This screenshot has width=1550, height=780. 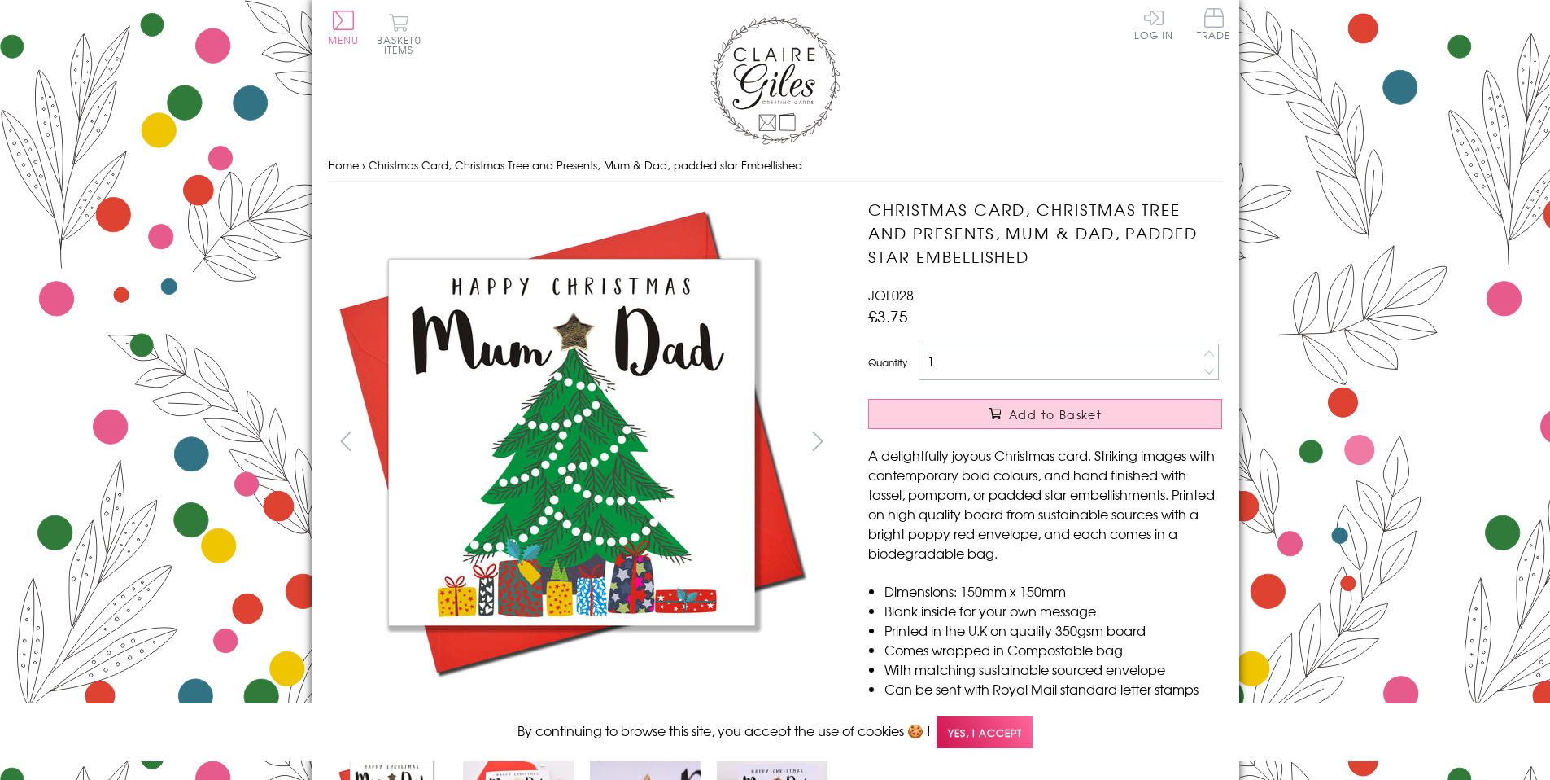 I want to click on button: Basket0 items, so click(x=399, y=33).